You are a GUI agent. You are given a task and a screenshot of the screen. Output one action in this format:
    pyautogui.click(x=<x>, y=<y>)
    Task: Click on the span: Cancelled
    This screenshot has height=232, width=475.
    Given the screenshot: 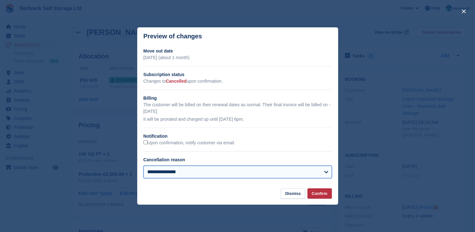 What is the action you would take?
    pyautogui.click(x=176, y=81)
    